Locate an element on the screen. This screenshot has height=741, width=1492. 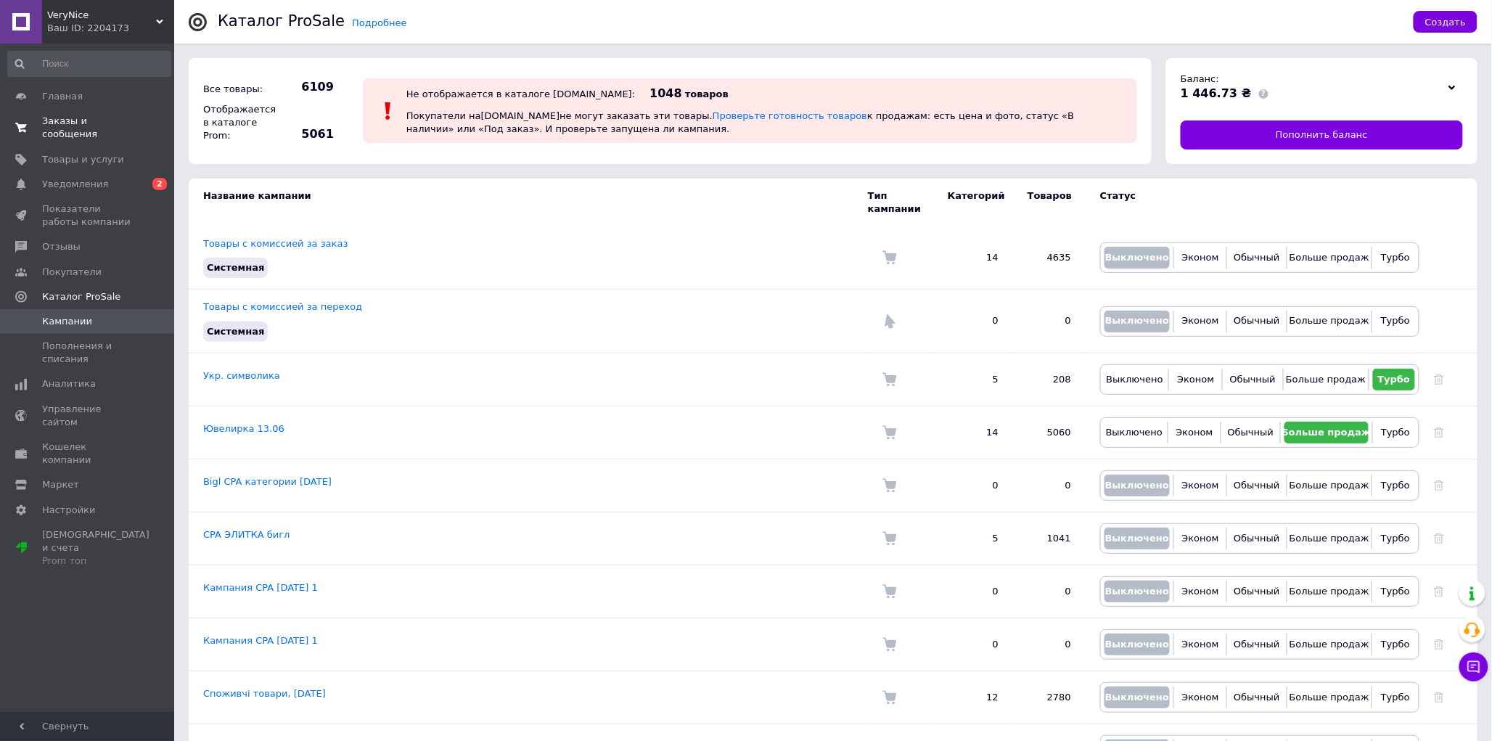
img: :exclamation: is located at coordinates (388, 111).